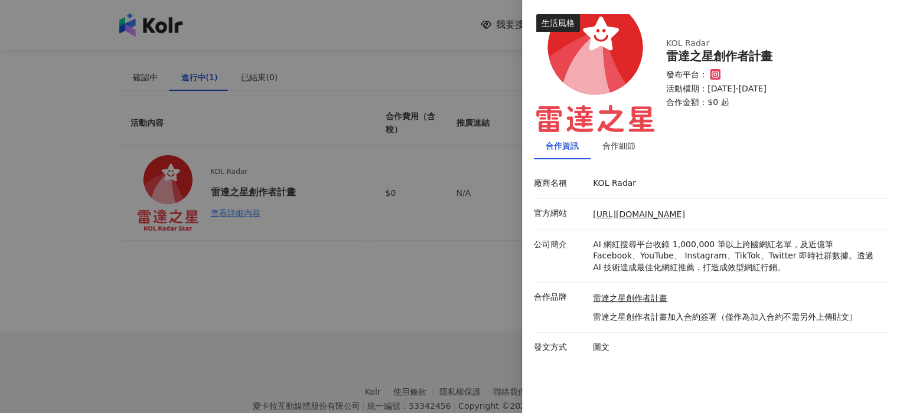  Describe the element at coordinates (737, 256) in the screenshot. I see `p: AI 網紅搜尋平台收錄 1,000,000 筆以上跨國網紅名單，及近億筆 Facebook、YouTube、 Instagram、TikTok、Twitter 即時社群數據。透過 AI 技術達成...` at that location.